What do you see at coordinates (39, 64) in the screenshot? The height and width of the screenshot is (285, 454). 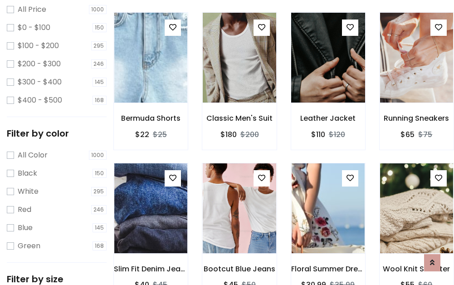 I see `label: $200 - $300` at bounding box center [39, 64].